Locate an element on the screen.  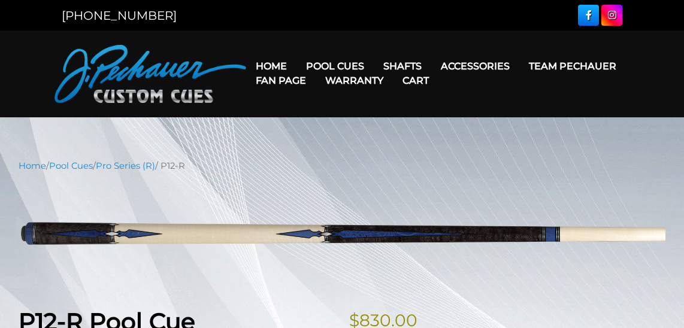
a: Cart is located at coordinates (415, 80).